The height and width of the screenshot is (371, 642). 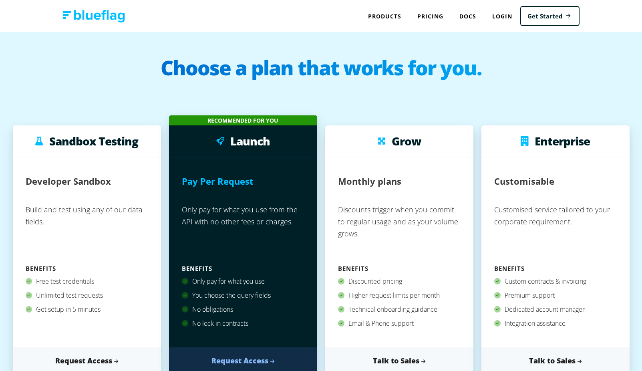 I want to click on div: Dedicated account manager, so click(x=556, y=309).